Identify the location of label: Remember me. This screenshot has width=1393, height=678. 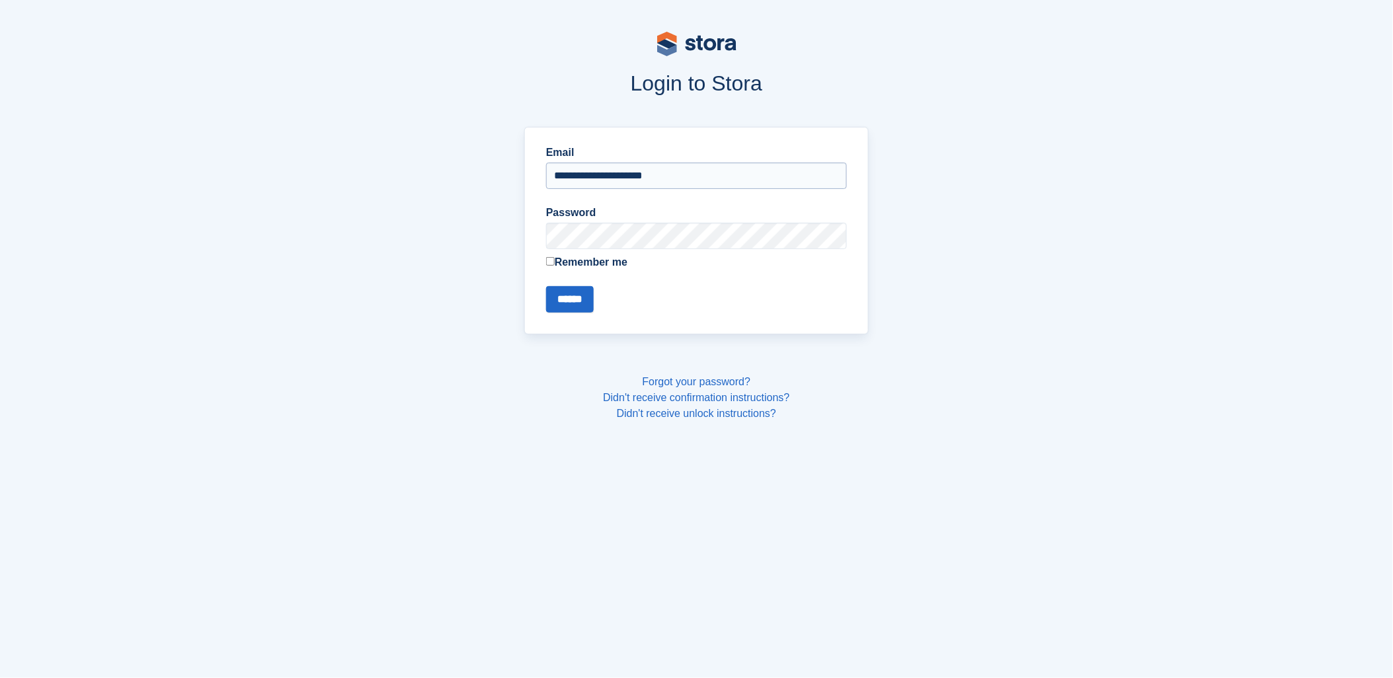
(696, 262).